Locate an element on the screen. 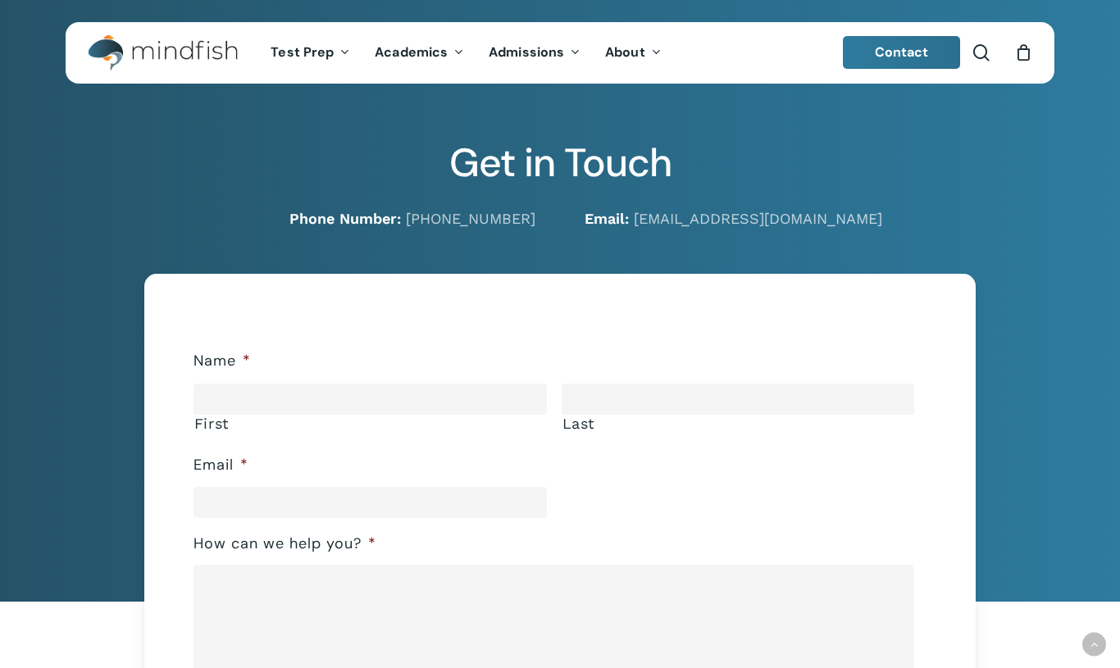 This screenshot has height=668, width=1120. a: Cart is located at coordinates (1023, 52).